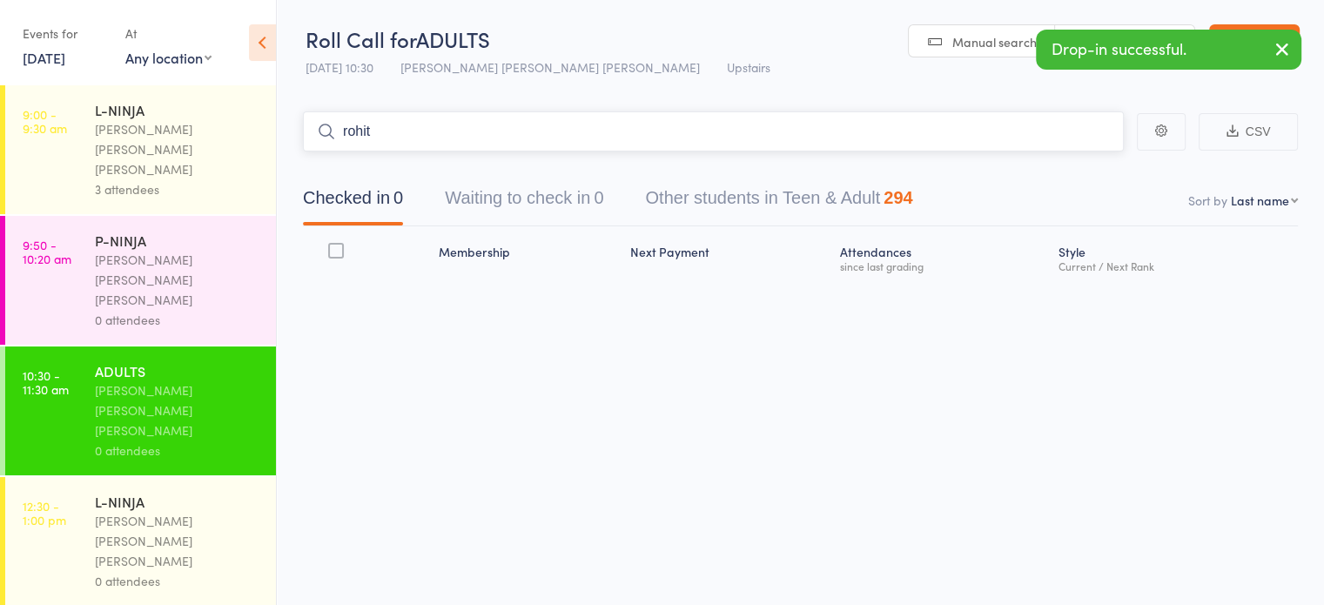  What do you see at coordinates (168, 33) in the screenshot?
I see `div: At` at bounding box center [168, 33].